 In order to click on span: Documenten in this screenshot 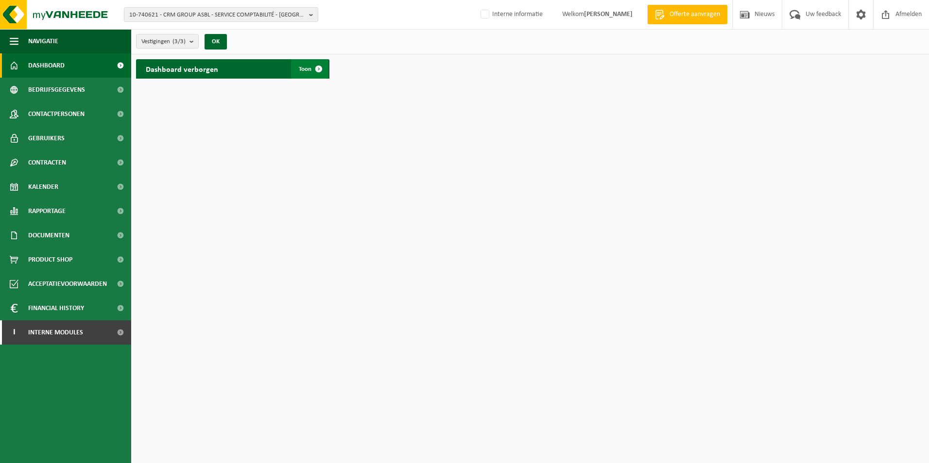, I will do `click(49, 236)`.